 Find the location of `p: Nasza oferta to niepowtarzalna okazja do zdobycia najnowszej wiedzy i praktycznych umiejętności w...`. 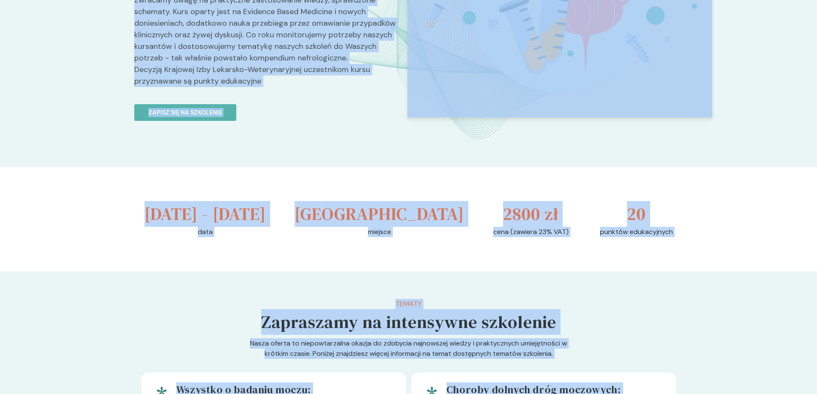

p: Nasza oferta to niepowtarzalna okazja do zdobycia najnowszej wiedzy i praktycznych umiejętności w... is located at coordinates (409, 356).